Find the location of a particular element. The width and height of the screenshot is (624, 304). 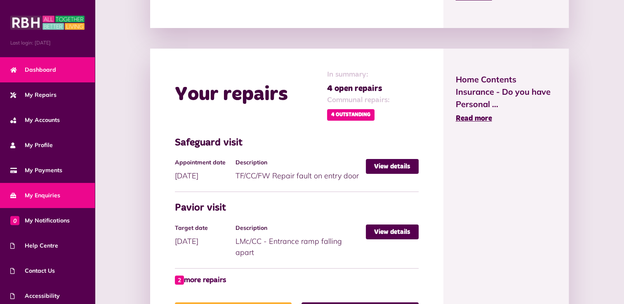

h3: Safeguard visit is located at coordinates (297, 143).